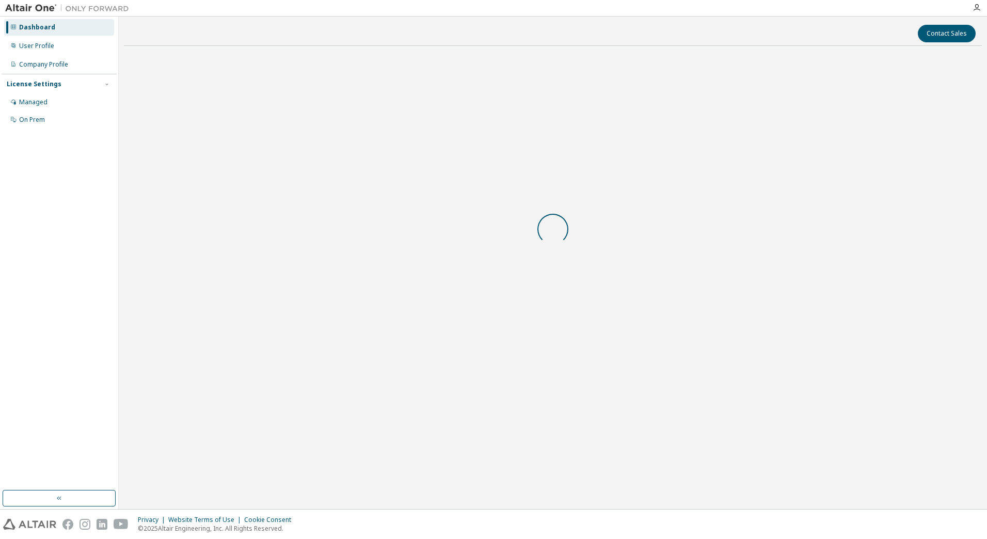  I want to click on img: youtube.svg, so click(121, 524).